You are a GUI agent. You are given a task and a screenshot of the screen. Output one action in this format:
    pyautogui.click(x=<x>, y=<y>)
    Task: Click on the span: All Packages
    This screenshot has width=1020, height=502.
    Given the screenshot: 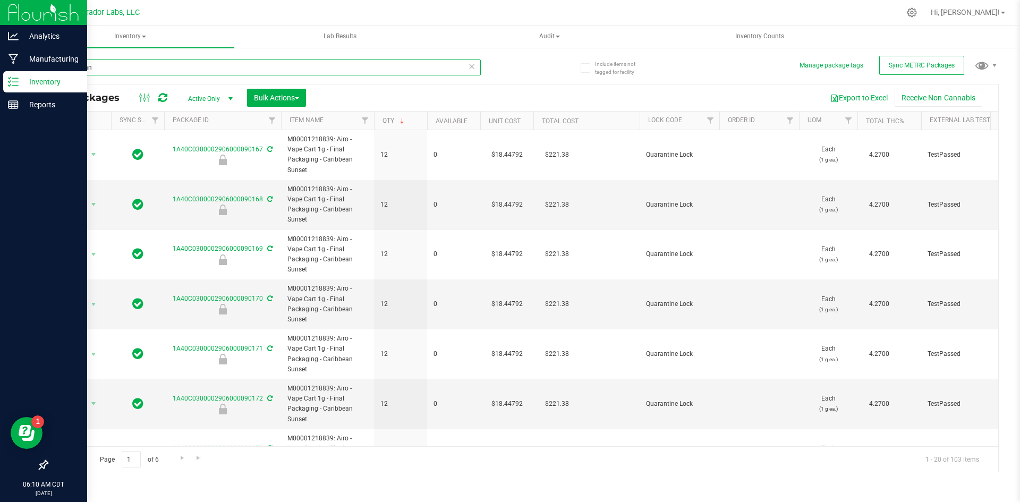 What is the action you would take?
    pyautogui.click(x=92, y=98)
    